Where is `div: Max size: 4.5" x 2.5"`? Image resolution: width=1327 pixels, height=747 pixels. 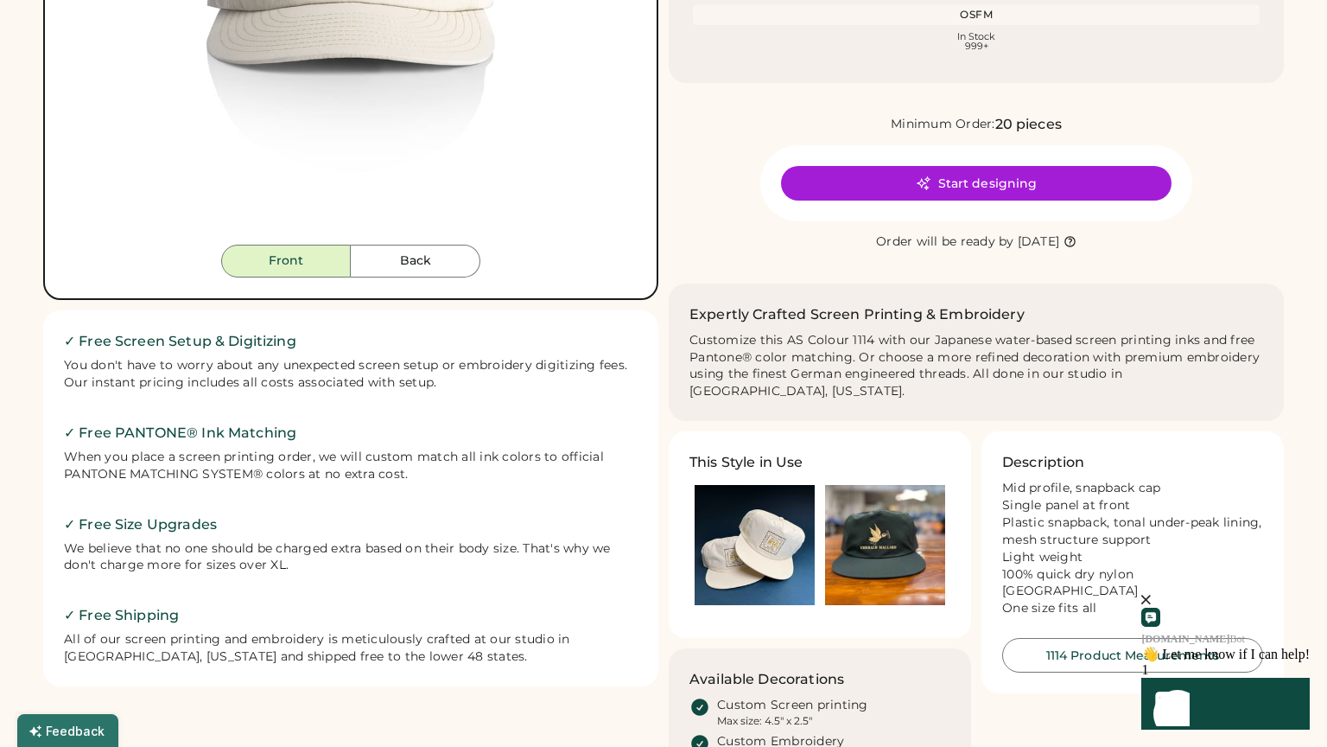 div: Max size: 4.5" x 2.5" is located at coordinates (765, 721).